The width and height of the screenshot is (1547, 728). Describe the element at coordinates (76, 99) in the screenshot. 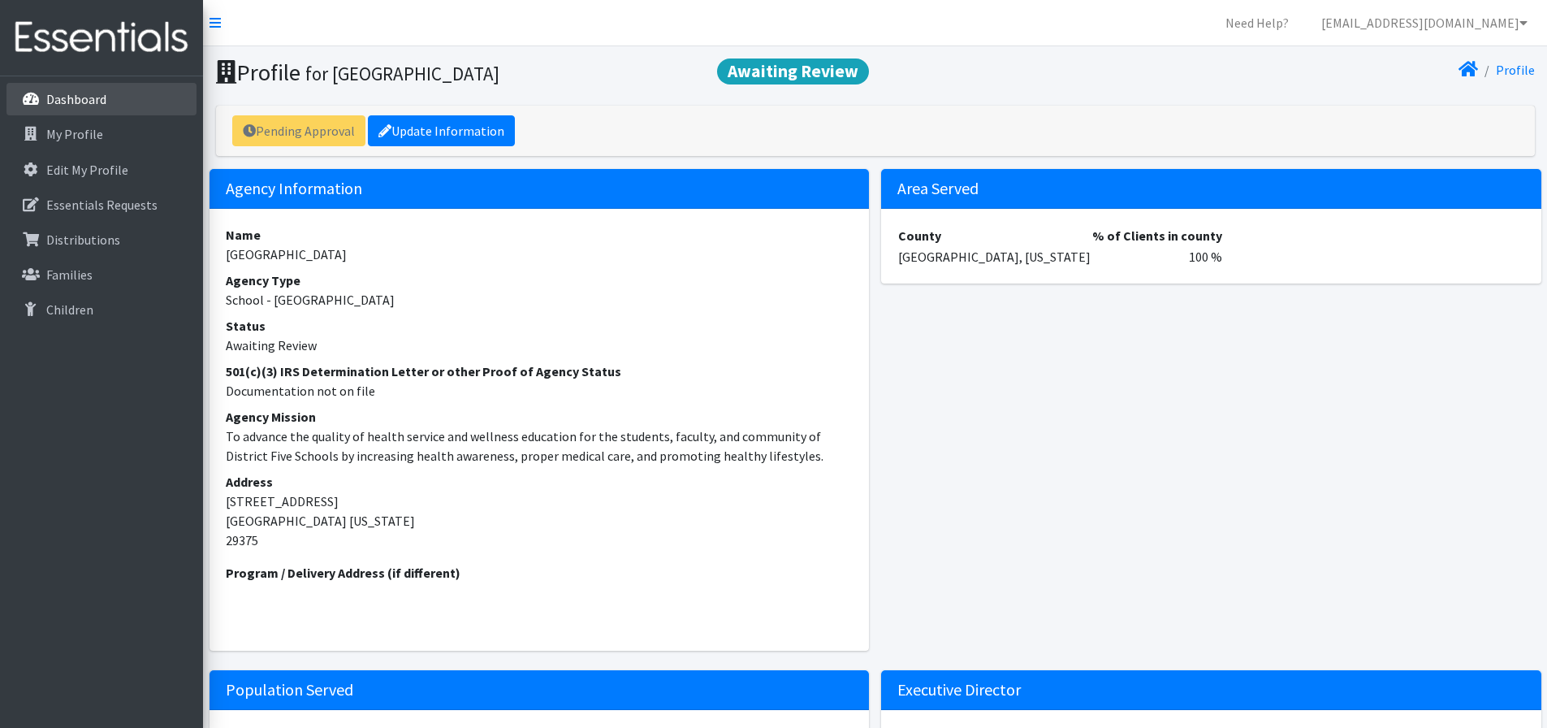

I see `p: Dashboard` at that location.